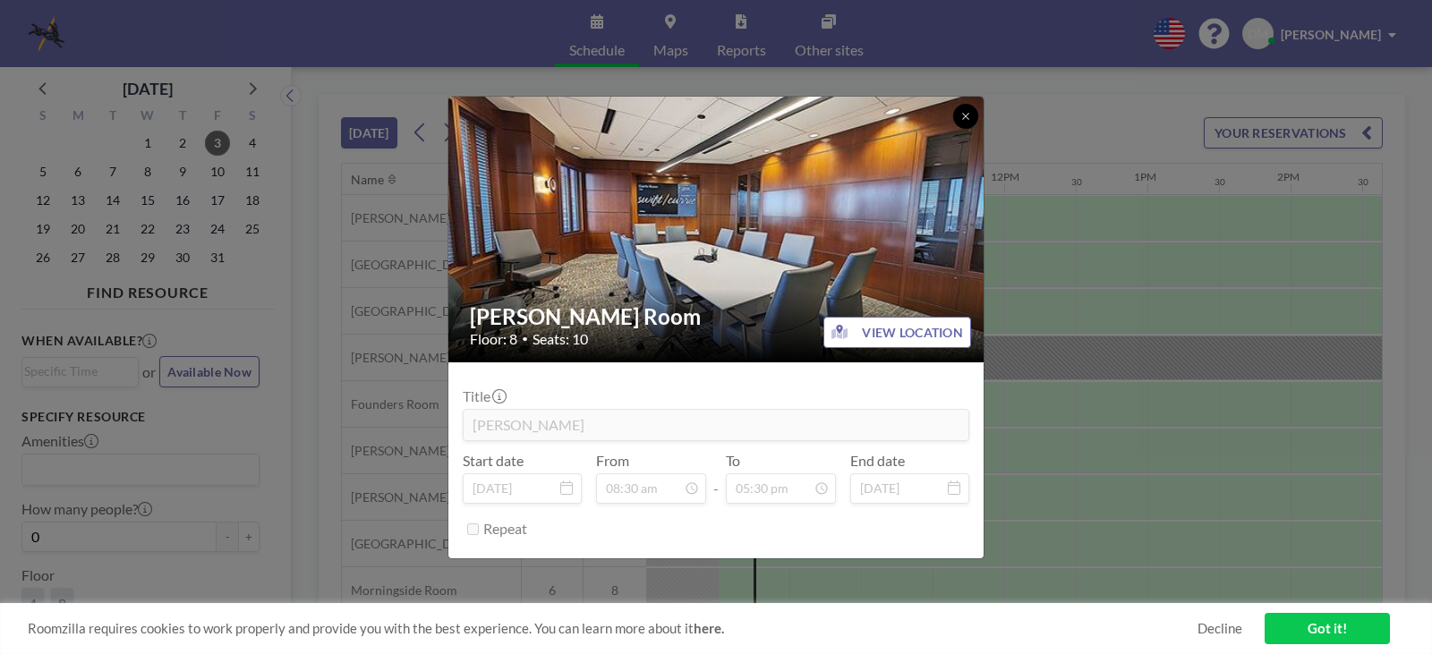 This screenshot has height=654, width=1432. Describe the element at coordinates (717, 228) in the screenshot. I see `img: 537.jpg` at that location.